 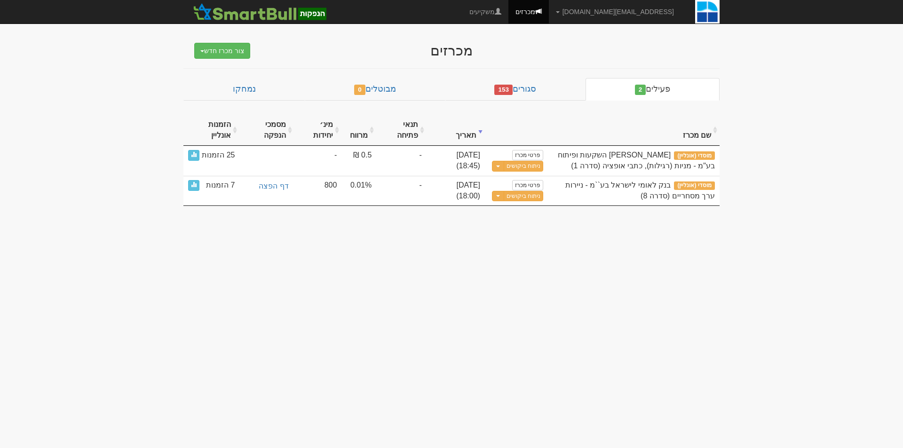 What do you see at coordinates (267, 130) in the screenshot?
I see `th: מסמכי הנפקה : activate to sort column ascending` at bounding box center [267, 130].